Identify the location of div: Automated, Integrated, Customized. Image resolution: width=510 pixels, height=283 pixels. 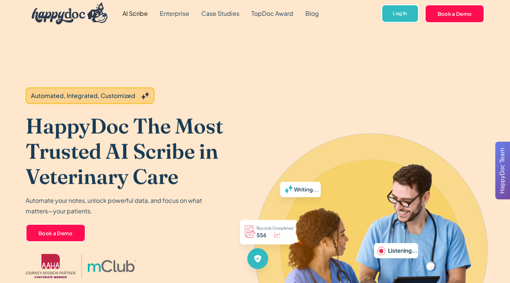
(83, 96).